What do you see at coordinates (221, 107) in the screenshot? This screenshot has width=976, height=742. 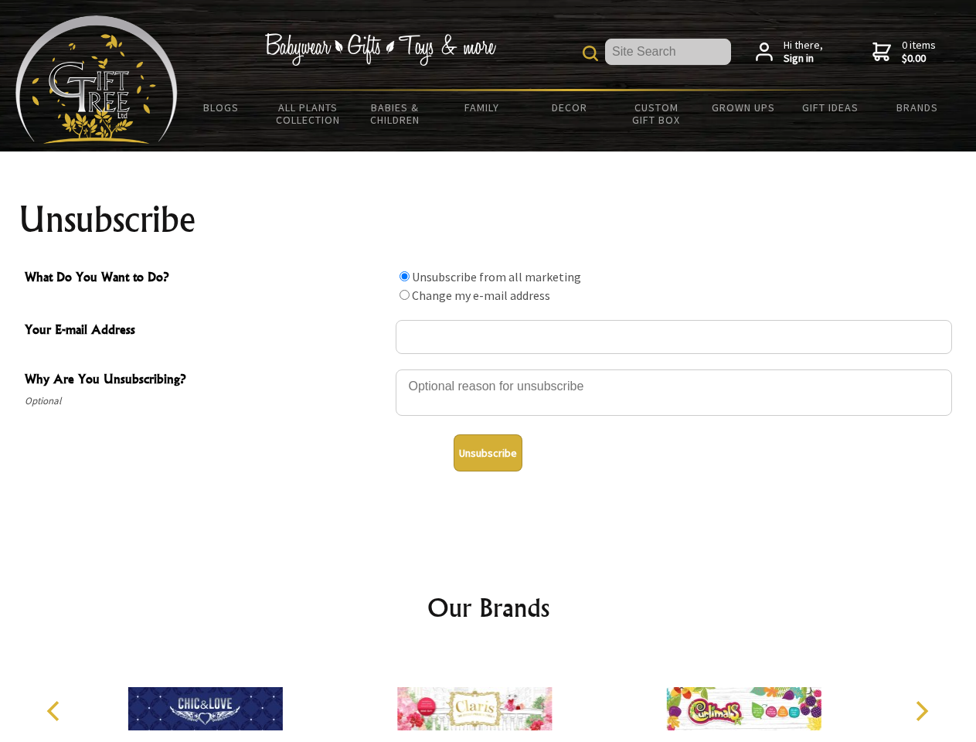 I see `a: BLOGS` at bounding box center [221, 107].